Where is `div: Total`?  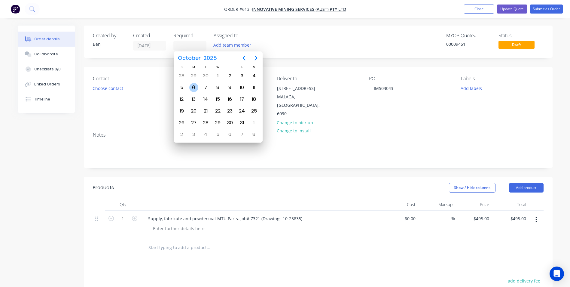
div: Total is located at coordinates (510, 204).